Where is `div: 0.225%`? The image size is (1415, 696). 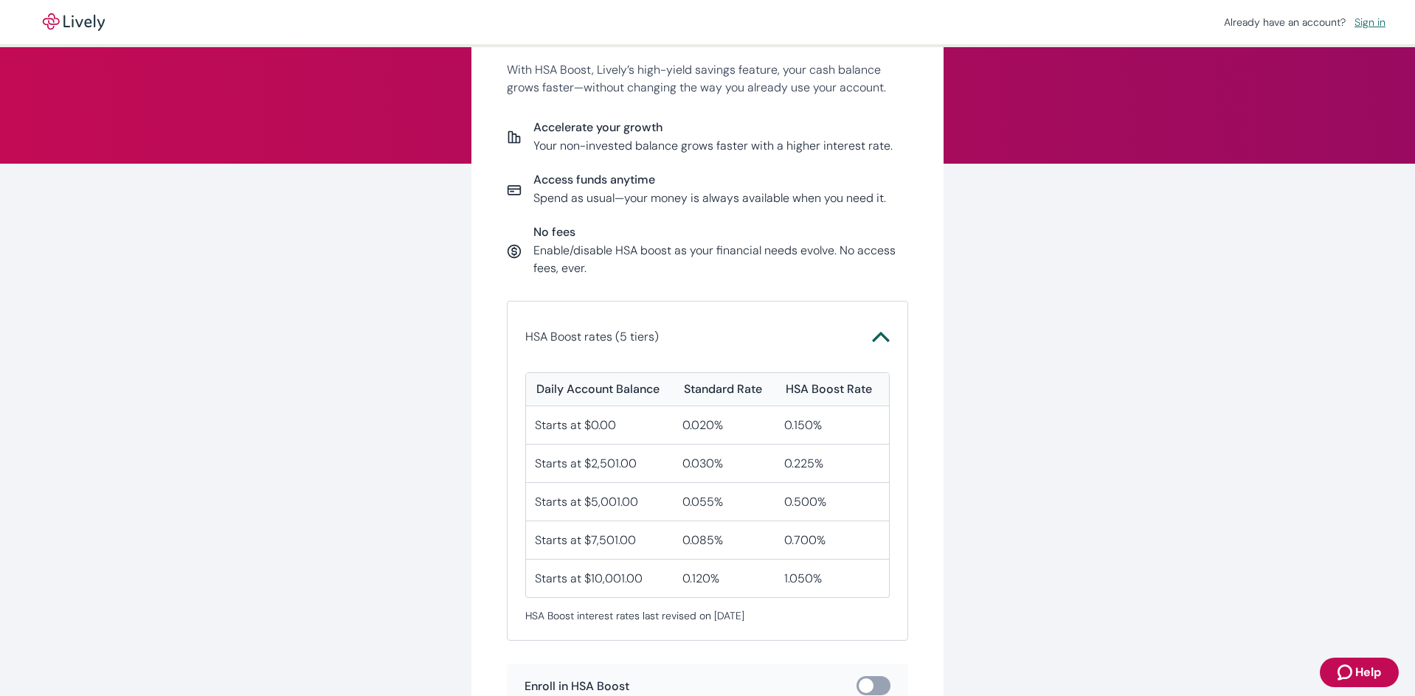 div: 0.225% is located at coordinates (832, 463).